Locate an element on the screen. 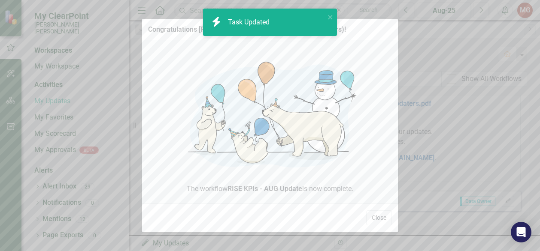  button: Close is located at coordinates (379, 218).